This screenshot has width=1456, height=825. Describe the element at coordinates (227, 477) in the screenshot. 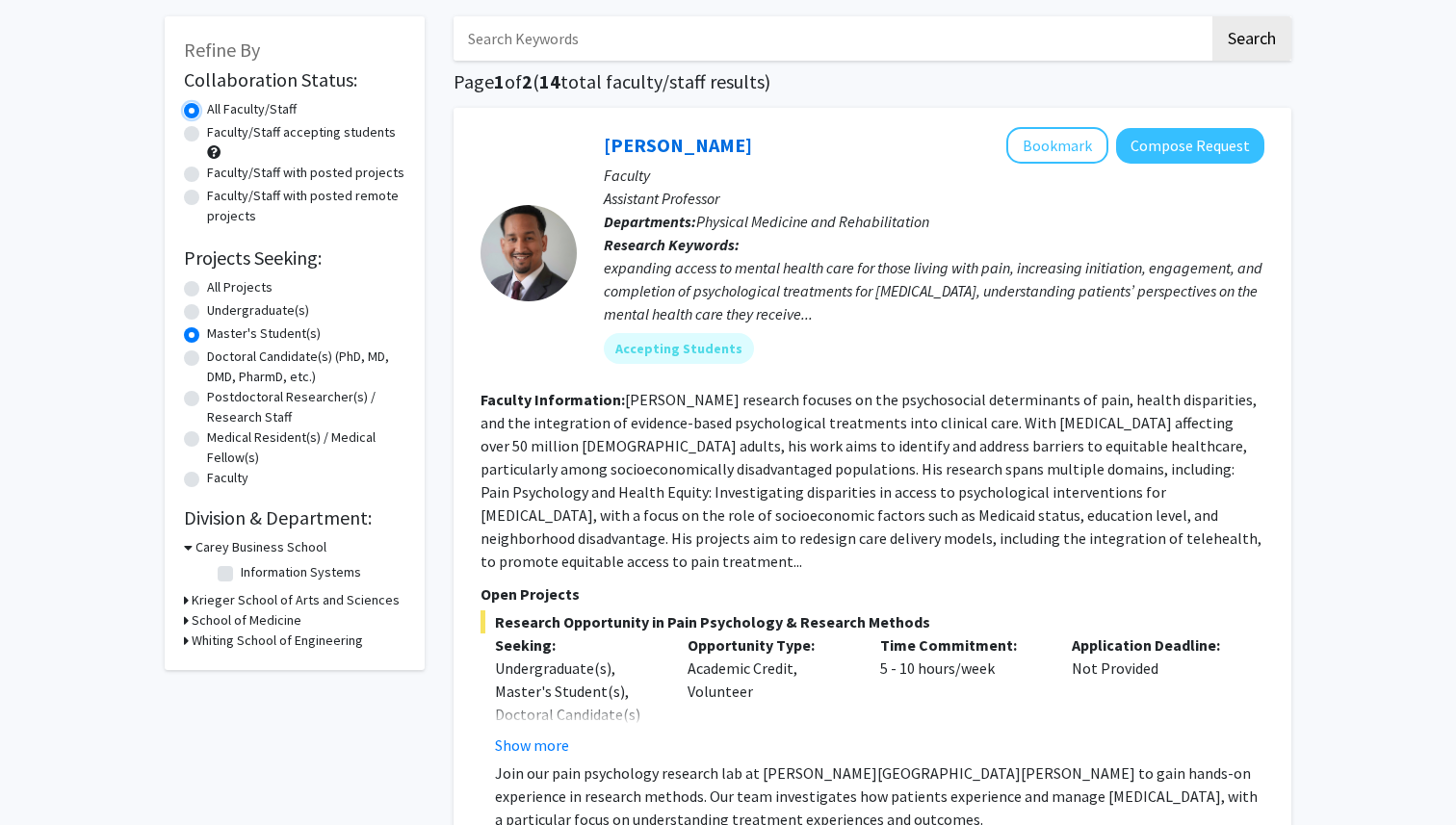

I see `label: Faculty` at that location.